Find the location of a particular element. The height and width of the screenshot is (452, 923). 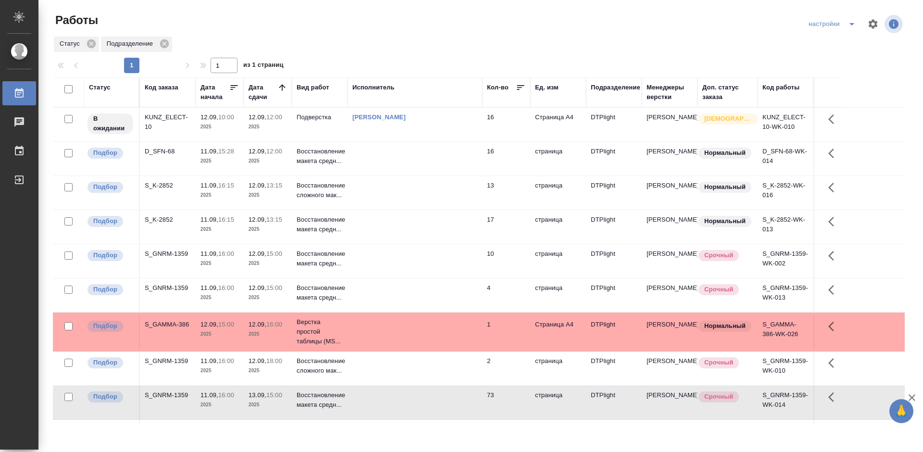

div: Исполнитель назначен, приступать к работе пока рано is located at coordinates (110, 124).